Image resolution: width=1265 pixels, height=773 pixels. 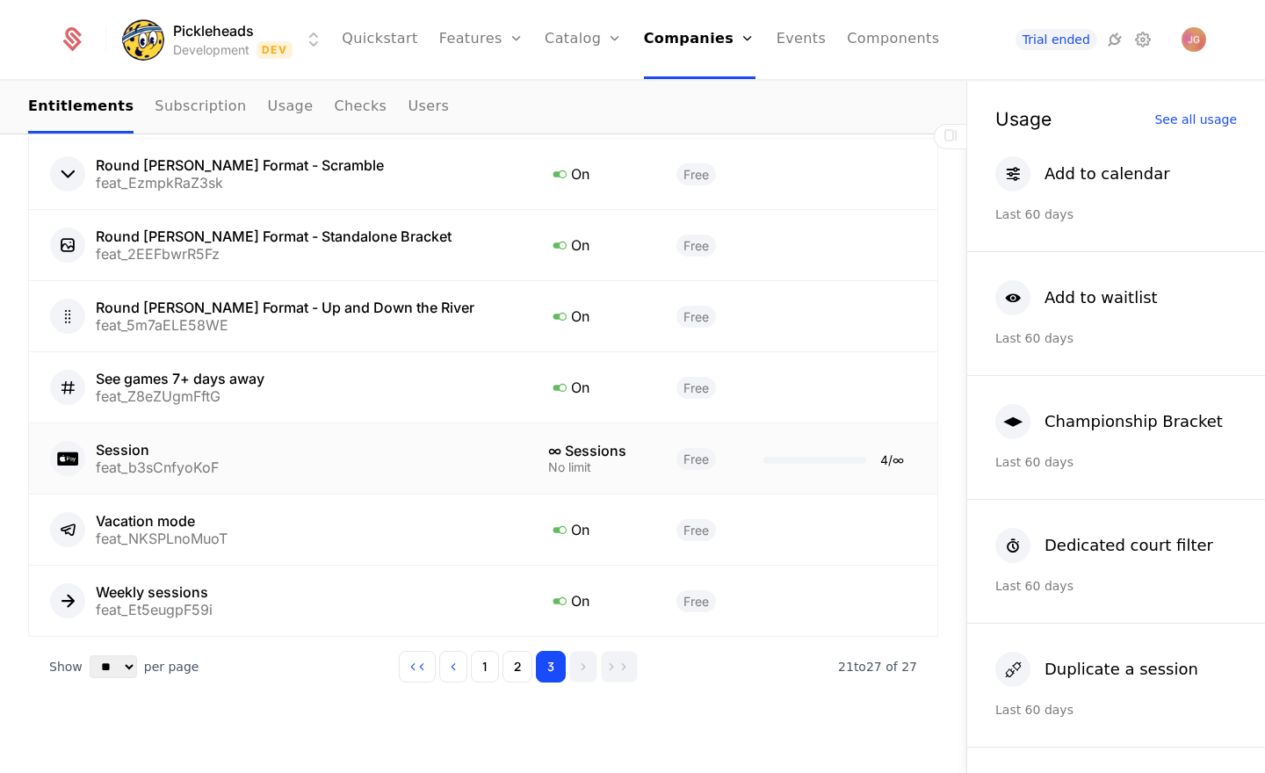 I want to click on button: Add to calendar, so click(x=1083, y=174).